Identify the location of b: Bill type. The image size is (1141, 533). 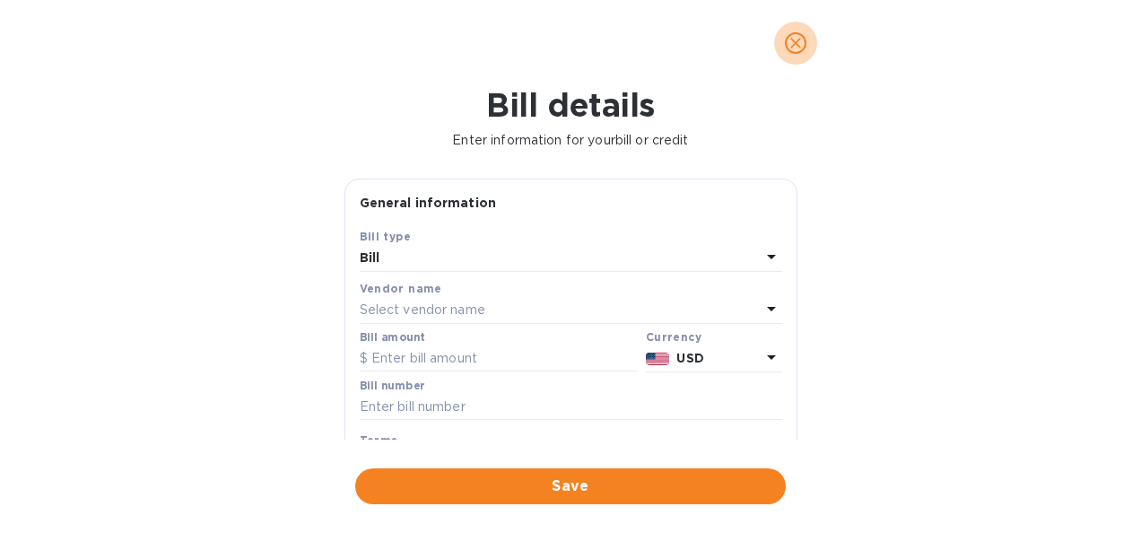
(386, 236).